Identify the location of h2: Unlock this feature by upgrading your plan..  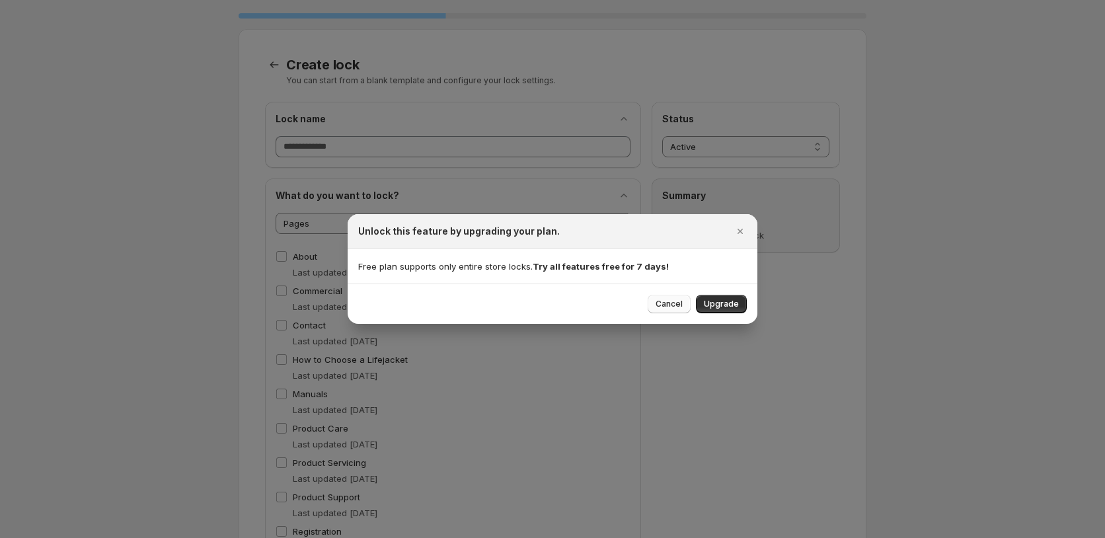
(459, 231).